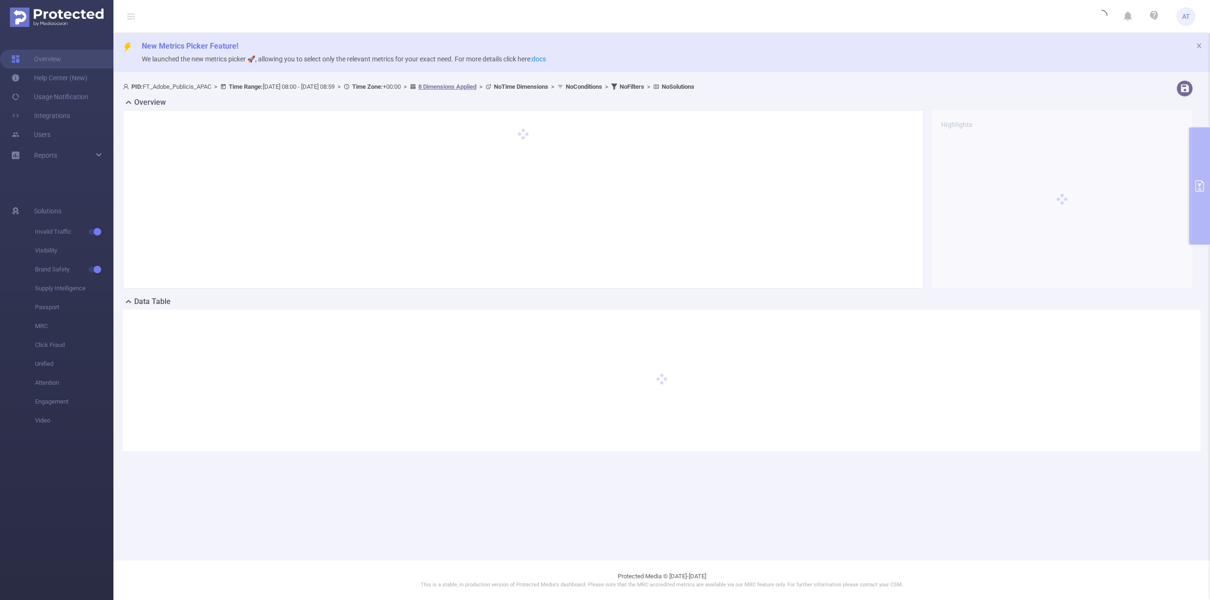  What do you see at coordinates (48, 211) in the screenshot?
I see `span: Solutions` at bounding box center [48, 211].